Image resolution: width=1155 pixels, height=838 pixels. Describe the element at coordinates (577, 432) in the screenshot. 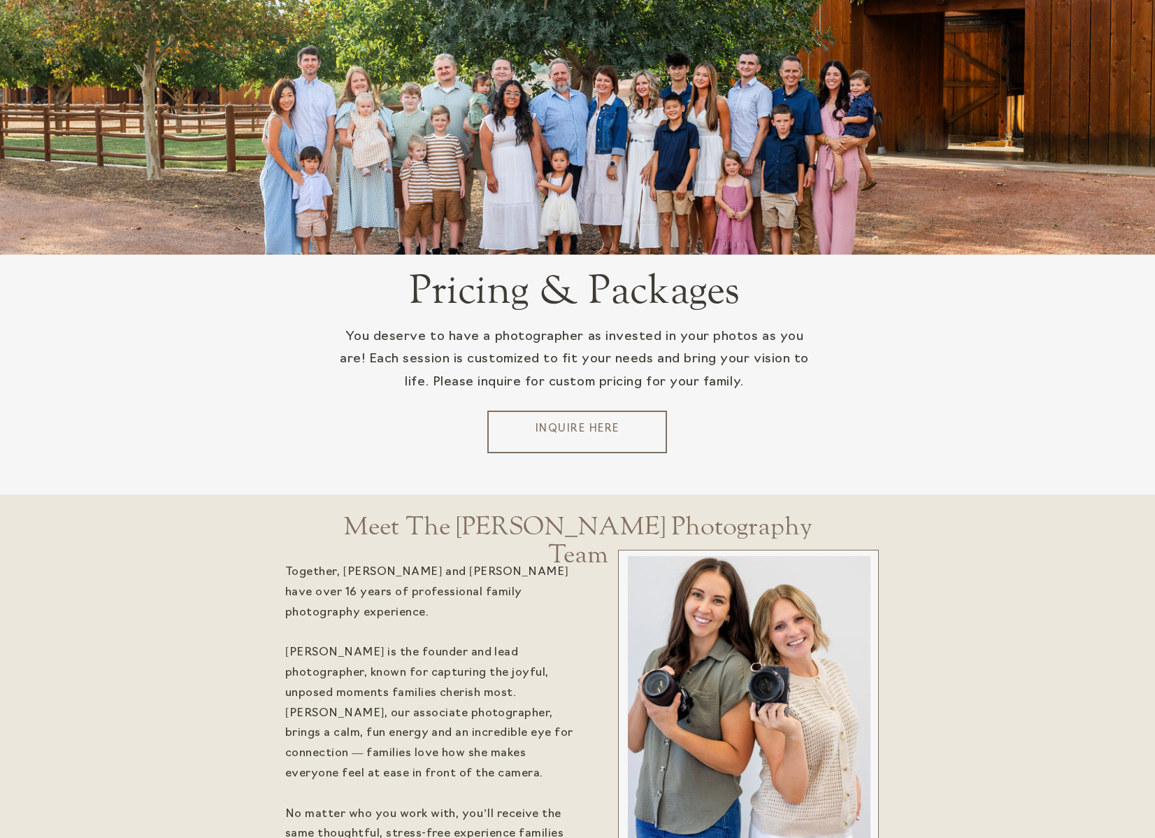

I see `p: INquire HEre` at that location.